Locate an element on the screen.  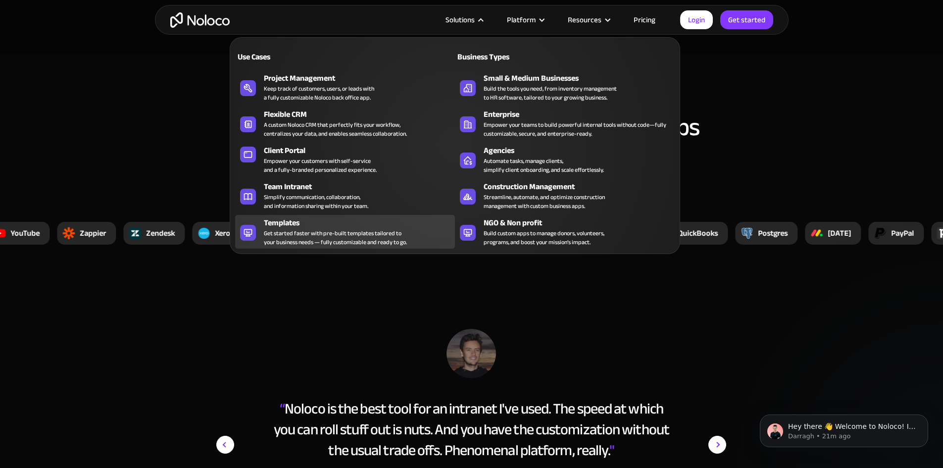
p: Hey there 👋 Welcome to Noloco! If you have any questions, just reply to this message. [GEOGRAPHIC... is located at coordinates (107, 33).